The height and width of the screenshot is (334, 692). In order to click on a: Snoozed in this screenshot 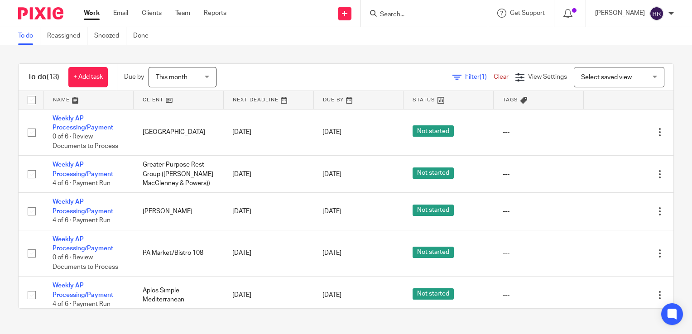, I will do `click(110, 36)`.